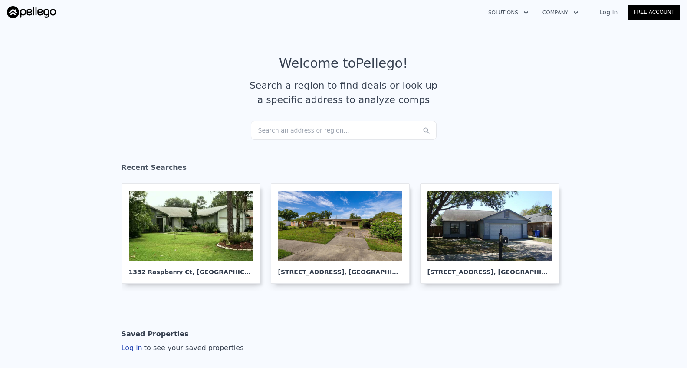 Image resolution: width=687 pixels, height=368 pixels. Describe the element at coordinates (193, 347) in the screenshot. I see `span: to see your saved properties` at that location.